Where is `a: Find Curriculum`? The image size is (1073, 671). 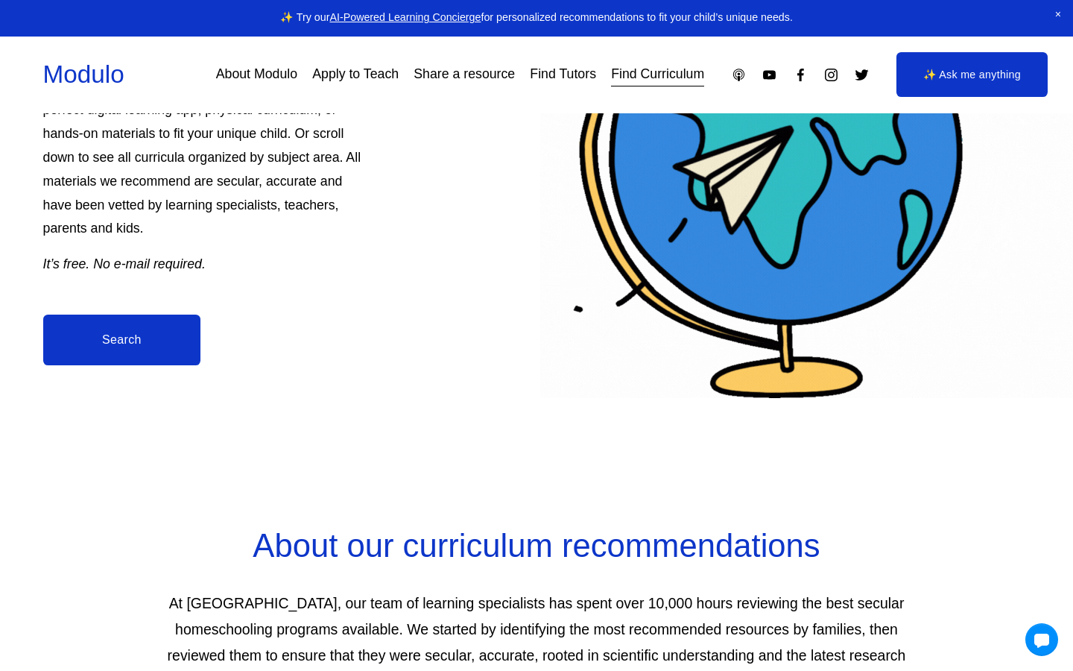 a: Find Curriculum is located at coordinates (657, 74).